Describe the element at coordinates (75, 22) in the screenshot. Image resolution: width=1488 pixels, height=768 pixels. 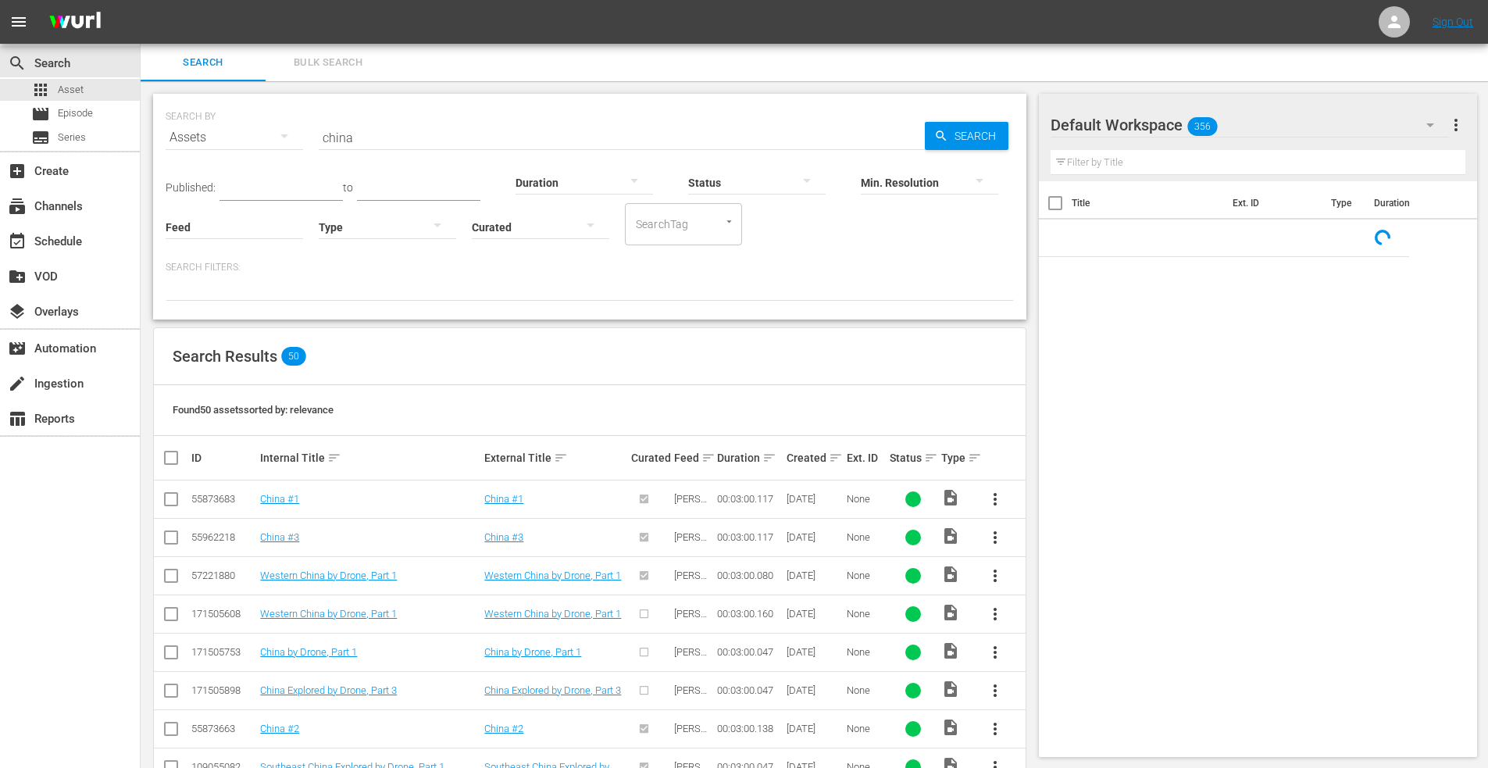
I see `img: ans4CAIJ8jUAAAAAAAAAAAAAAAAAAAAAAAAgQb4GAAAAAAAAAAAAAAAAAAAAAAAAJMjXAAAAAAAAAAAAAAAAAAAAAAAAgAT5G...` at that location.